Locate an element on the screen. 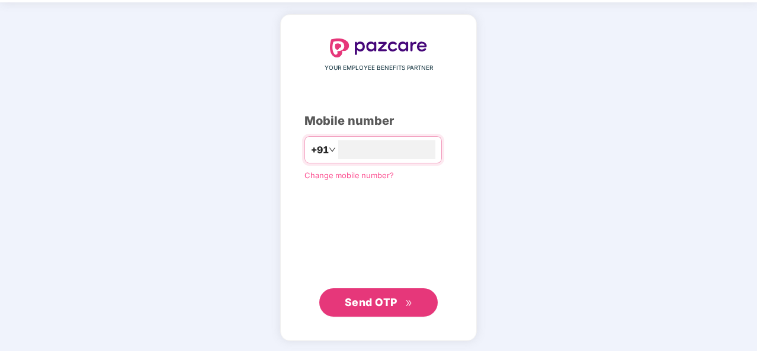  div: Mobile number is located at coordinates (379, 121).